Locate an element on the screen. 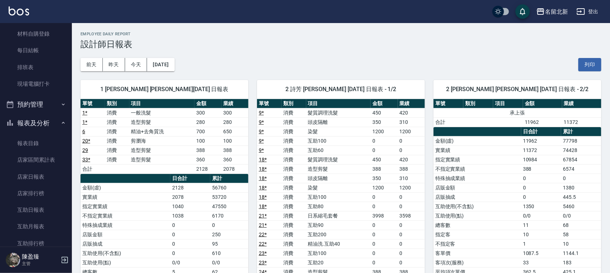  button: 前天 is located at coordinates (92, 64).